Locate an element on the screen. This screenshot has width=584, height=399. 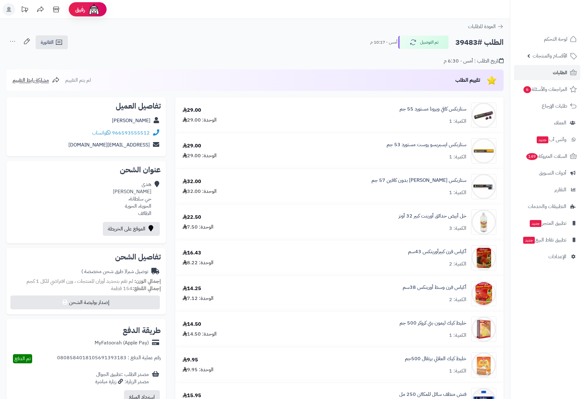
a: الإعدادات is located at coordinates (547, 256).